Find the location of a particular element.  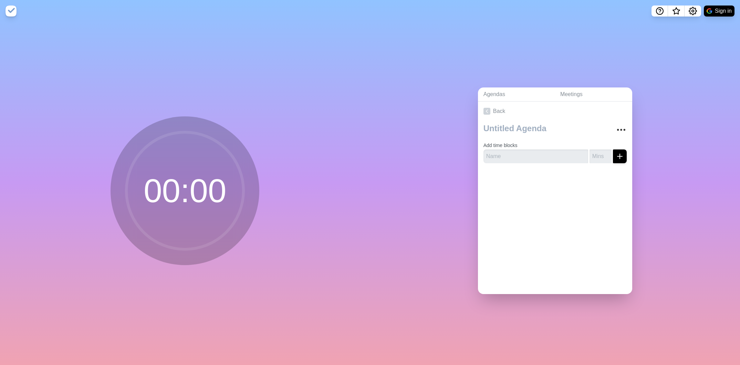

input: Name is located at coordinates (536, 156).